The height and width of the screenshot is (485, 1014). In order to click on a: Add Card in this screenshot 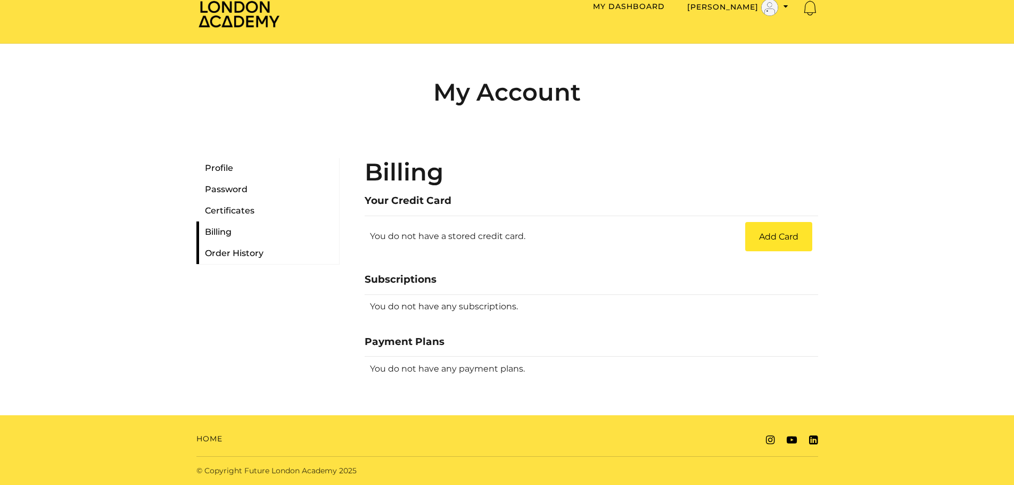, I will do `click(779, 236)`.